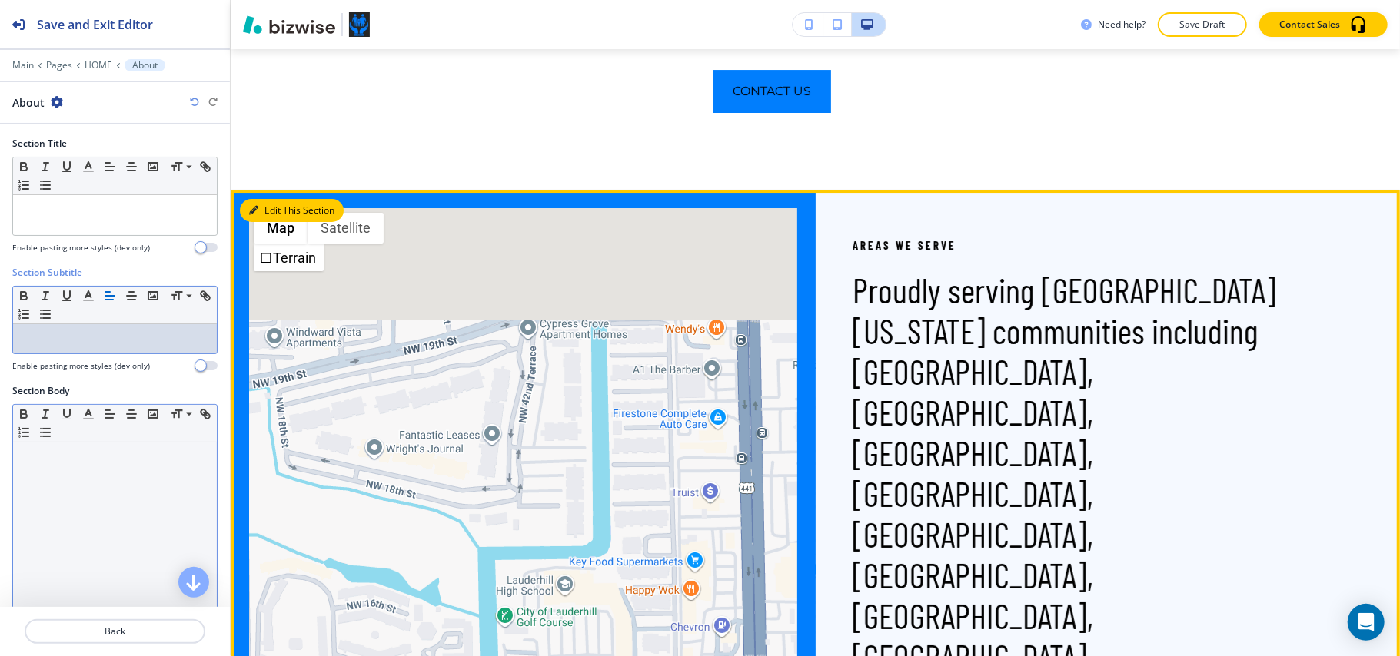 The image size is (1400, 656). What do you see at coordinates (281, 228) in the screenshot?
I see `button: Show street map` at bounding box center [281, 228].